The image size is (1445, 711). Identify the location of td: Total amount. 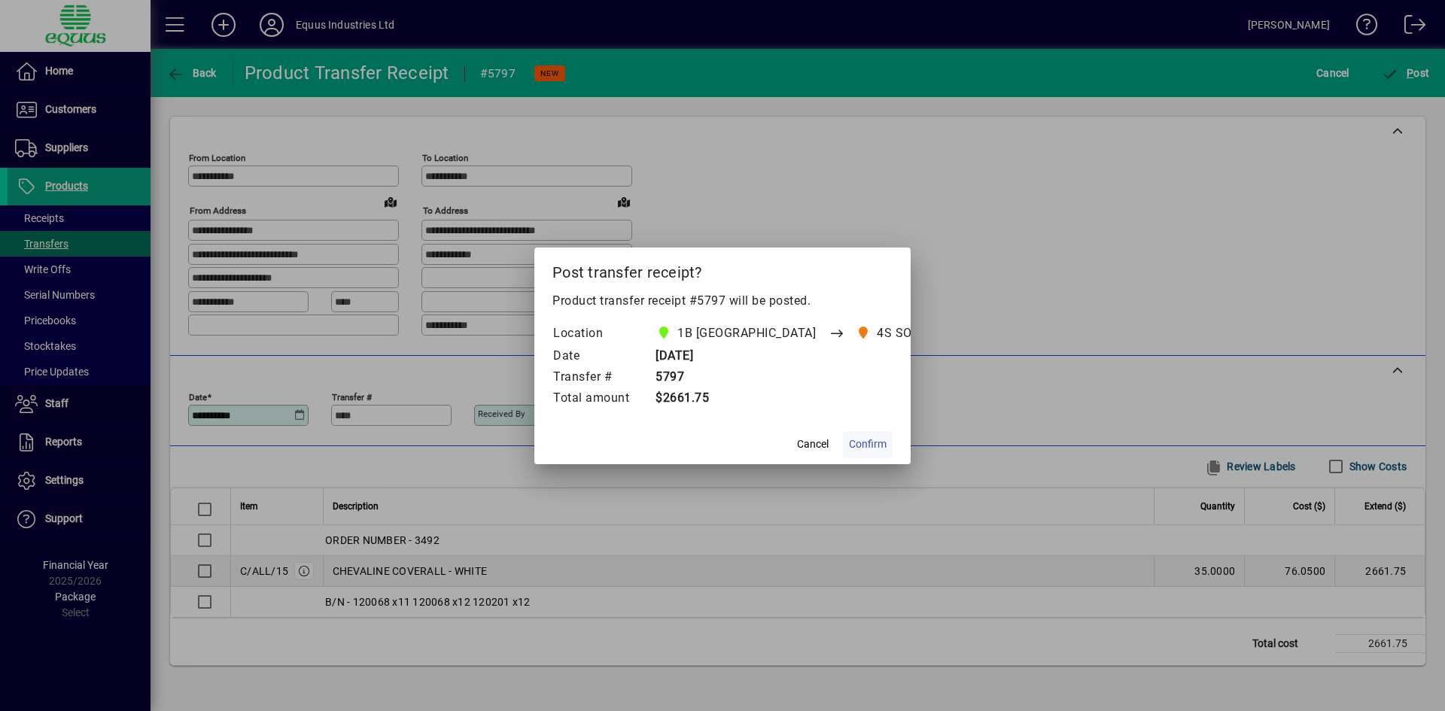
(598, 399).